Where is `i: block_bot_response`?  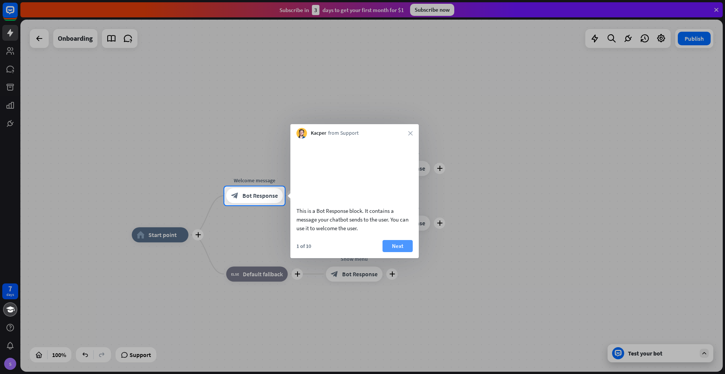 i: block_bot_response is located at coordinates (235, 196).